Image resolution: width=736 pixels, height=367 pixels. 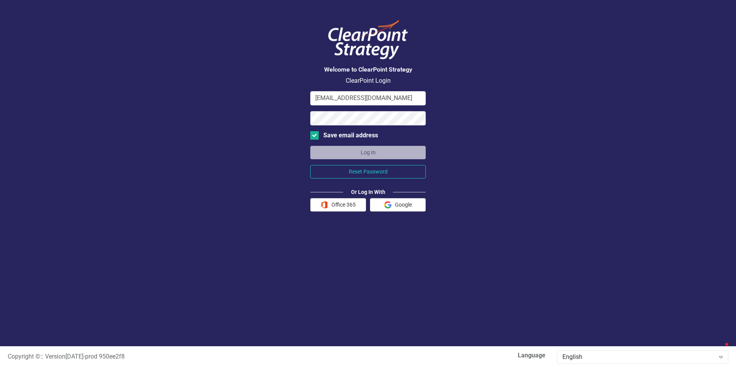 I want to click on div: Save email address, so click(x=351, y=136).